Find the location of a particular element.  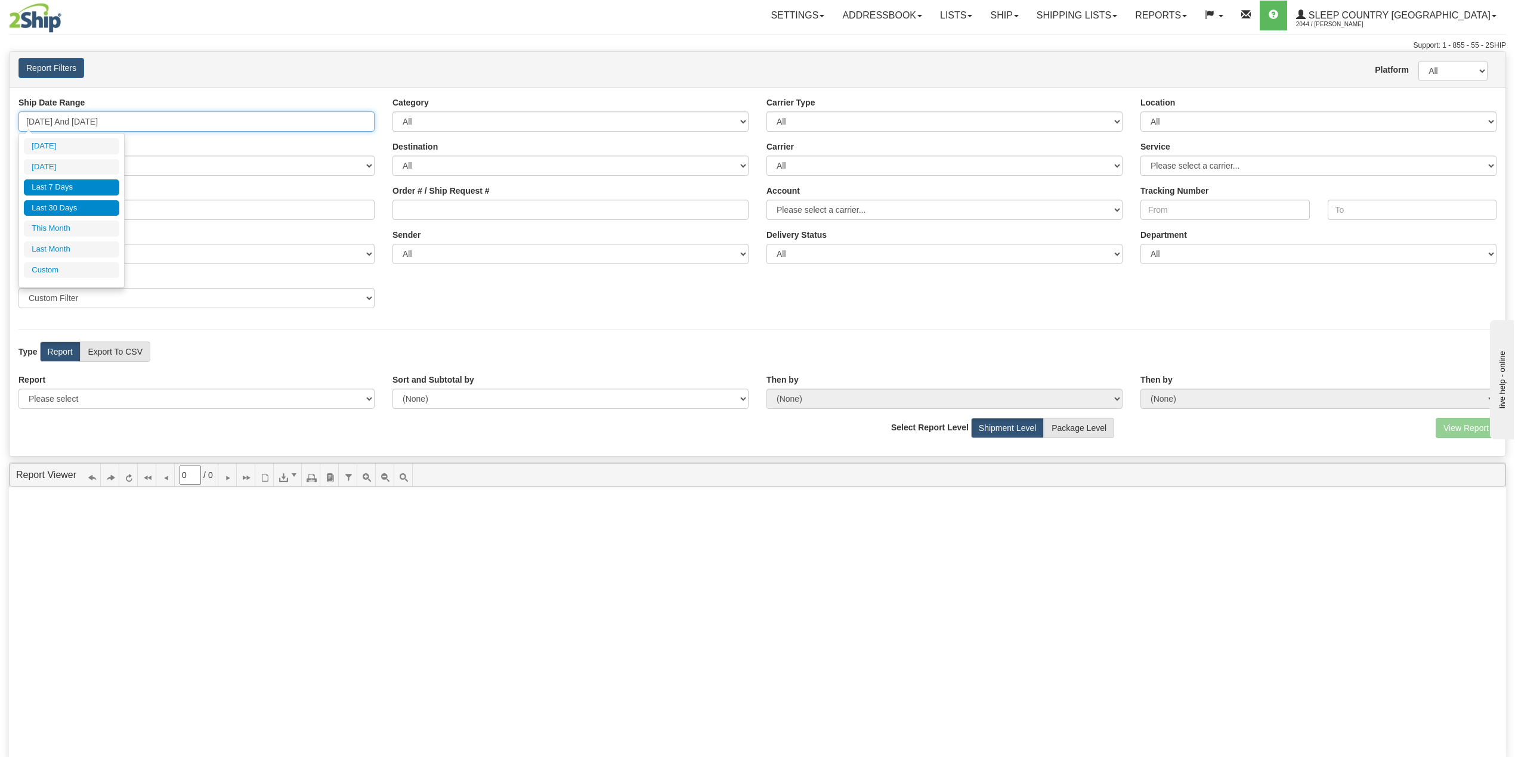

label: Shipment Level is located at coordinates (1007, 428).